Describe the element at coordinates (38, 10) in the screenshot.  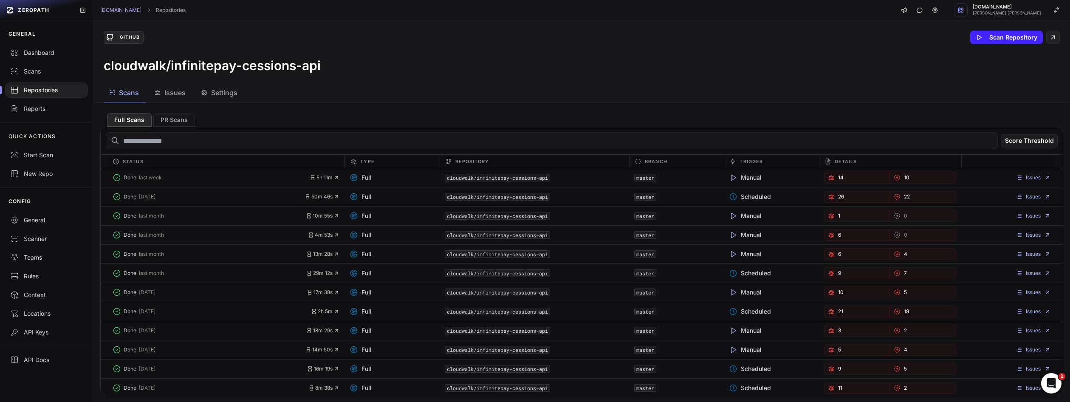
I see `a: ZEROPATH` at that location.